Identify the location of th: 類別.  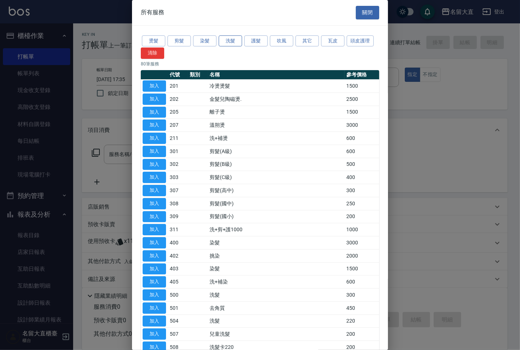
(198, 75).